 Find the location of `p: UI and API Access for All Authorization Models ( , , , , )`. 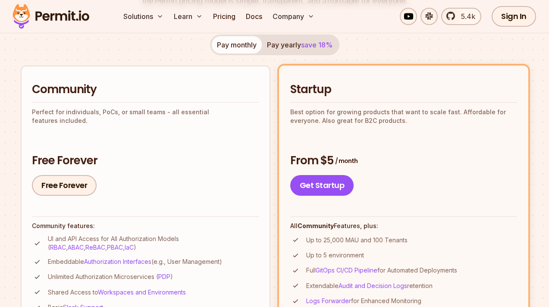

p: UI and API Access for All Authorization Models ( , , , , ) is located at coordinates (154, 243).